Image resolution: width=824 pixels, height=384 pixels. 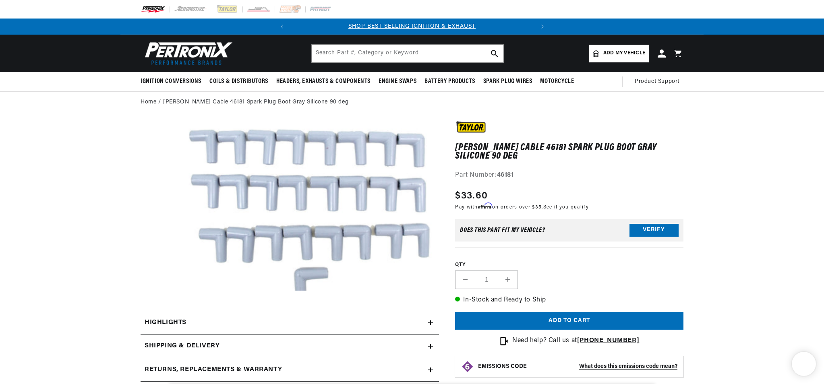 I want to click on button: Add to cart, so click(x=569, y=321).